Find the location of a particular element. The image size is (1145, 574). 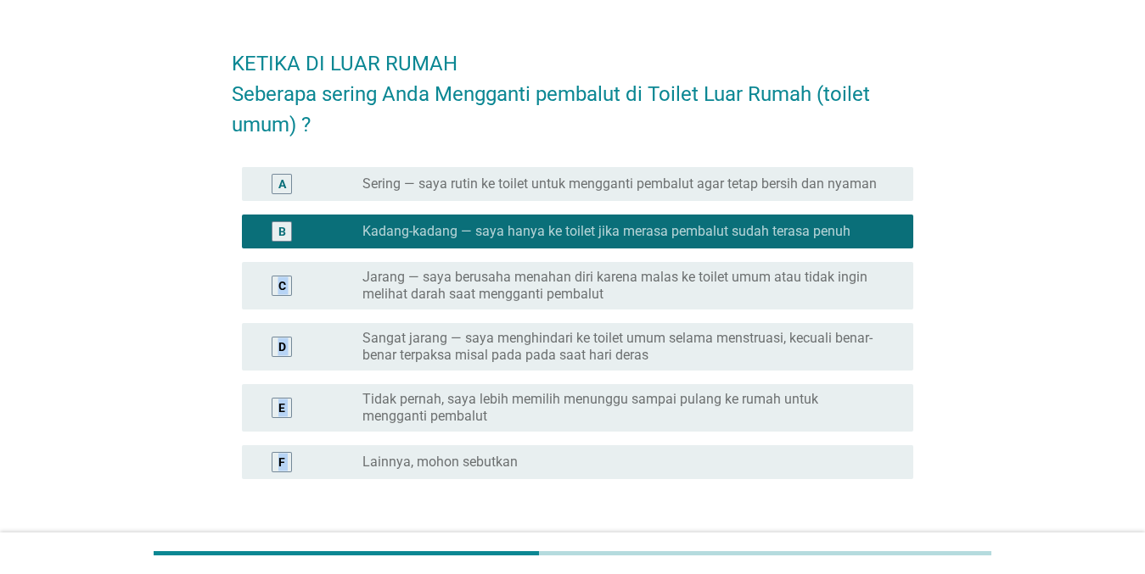

label: Sering — saya rutin ke toilet untuk mengganti pembalut agar tetap bersih dan nyaman is located at coordinates (619, 184).